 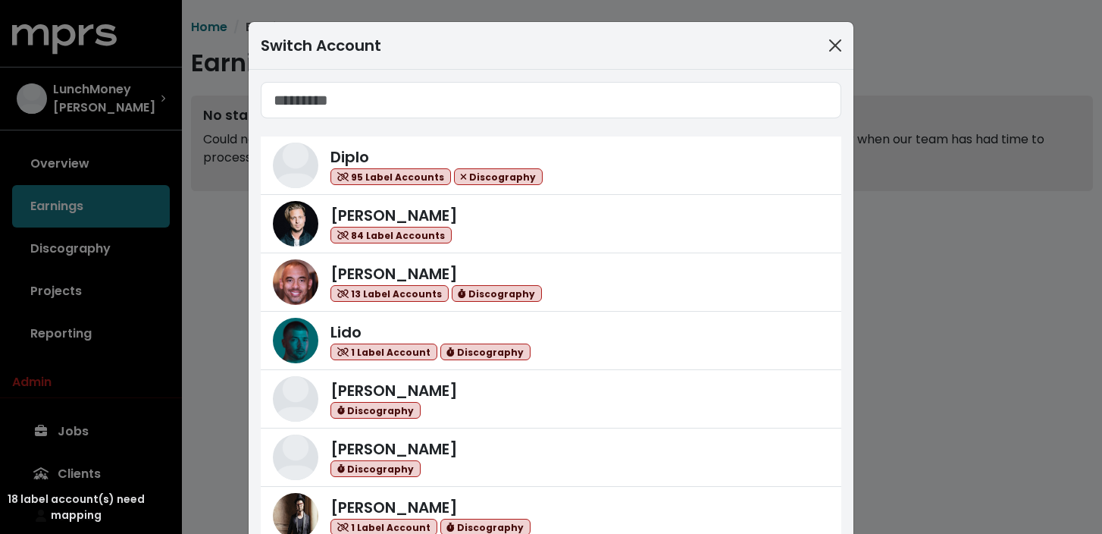 I want to click on img: Lido, so click(x=296, y=340).